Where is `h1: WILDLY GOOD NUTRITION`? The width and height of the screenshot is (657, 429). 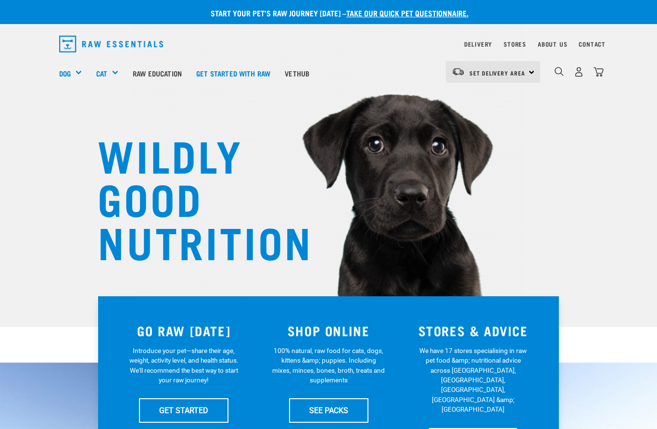
h1: WILDLY GOOD NUTRITION is located at coordinates (194, 197).